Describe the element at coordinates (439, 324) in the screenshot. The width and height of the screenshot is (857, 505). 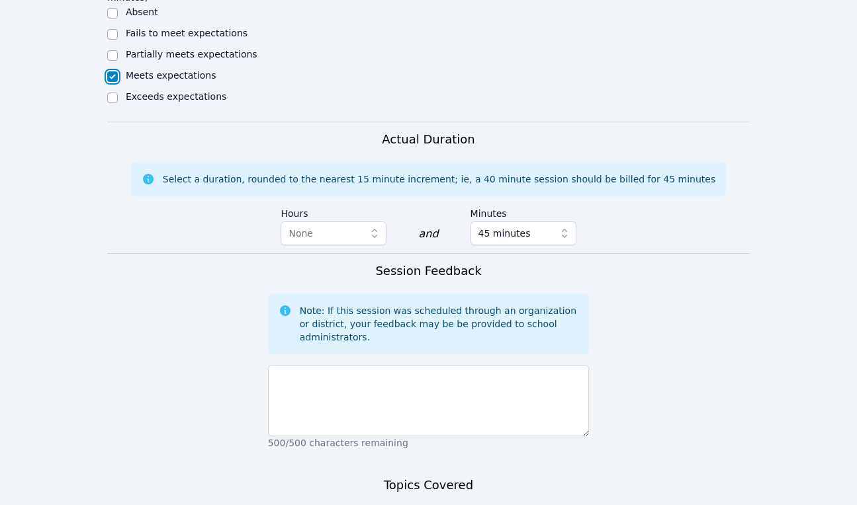
I see `div: Note: If this session was scheduled through an organization or district, your feedback may be be ...` at that location.